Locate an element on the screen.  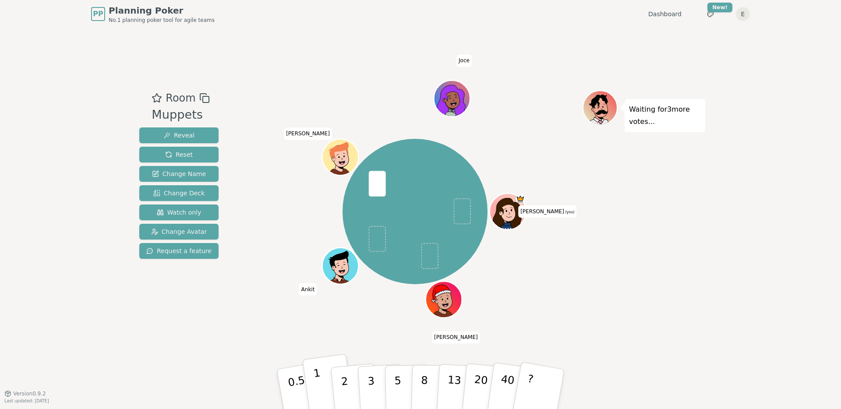
div: New! is located at coordinates (720, 7).